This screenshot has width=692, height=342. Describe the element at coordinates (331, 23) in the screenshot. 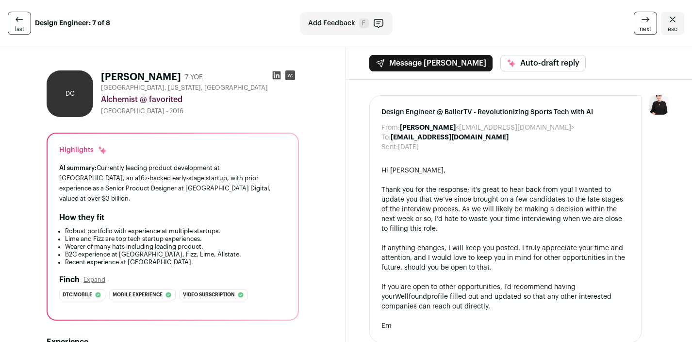

I see `span: Add Feedback` at that location.